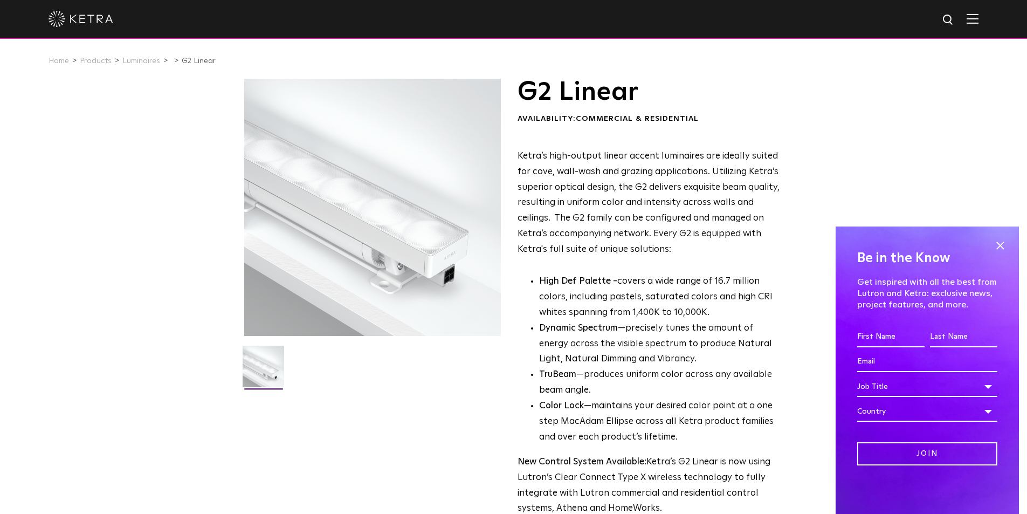 This screenshot has height=514, width=1027. Describe the element at coordinates (927, 258) in the screenshot. I see `h4: Be in the Know` at that location.